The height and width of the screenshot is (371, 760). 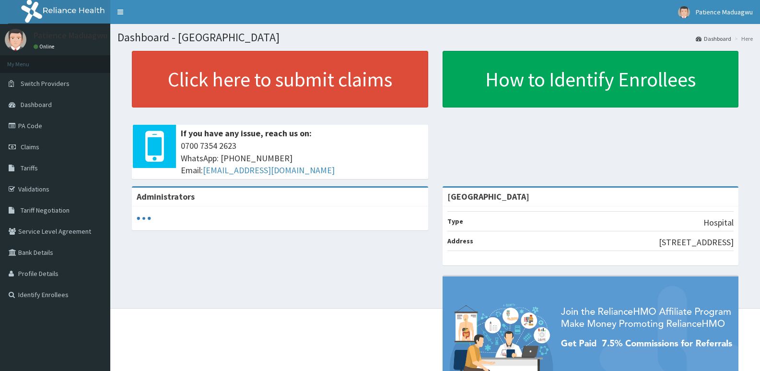 I want to click on b: If you have any issue, reach us on:, so click(x=246, y=133).